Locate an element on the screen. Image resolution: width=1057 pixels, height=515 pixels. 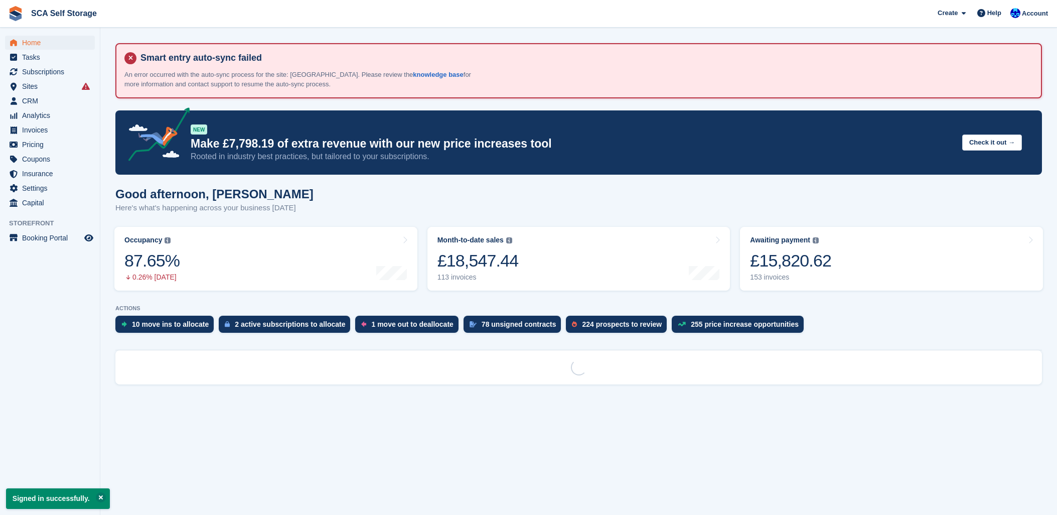
span: Coupons is located at coordinates (52, 159).